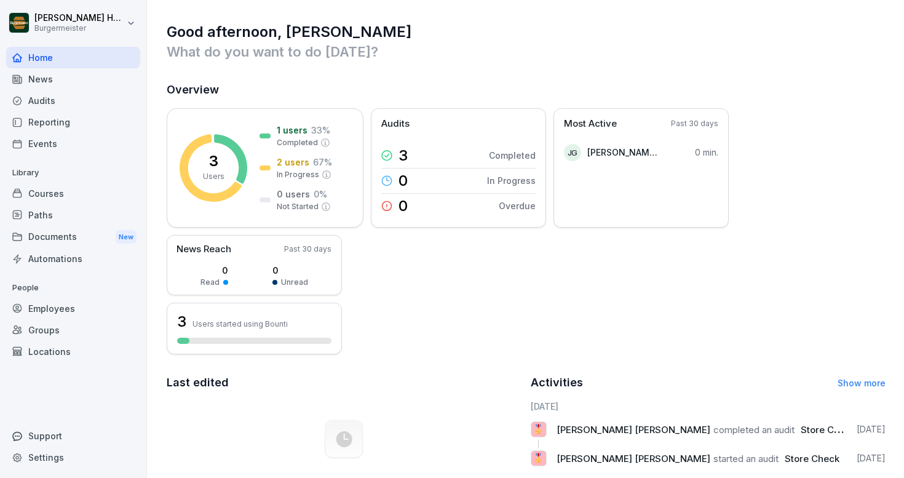 The image size is (904, 478). I want to click on span: started an audit, so click(746, 458).